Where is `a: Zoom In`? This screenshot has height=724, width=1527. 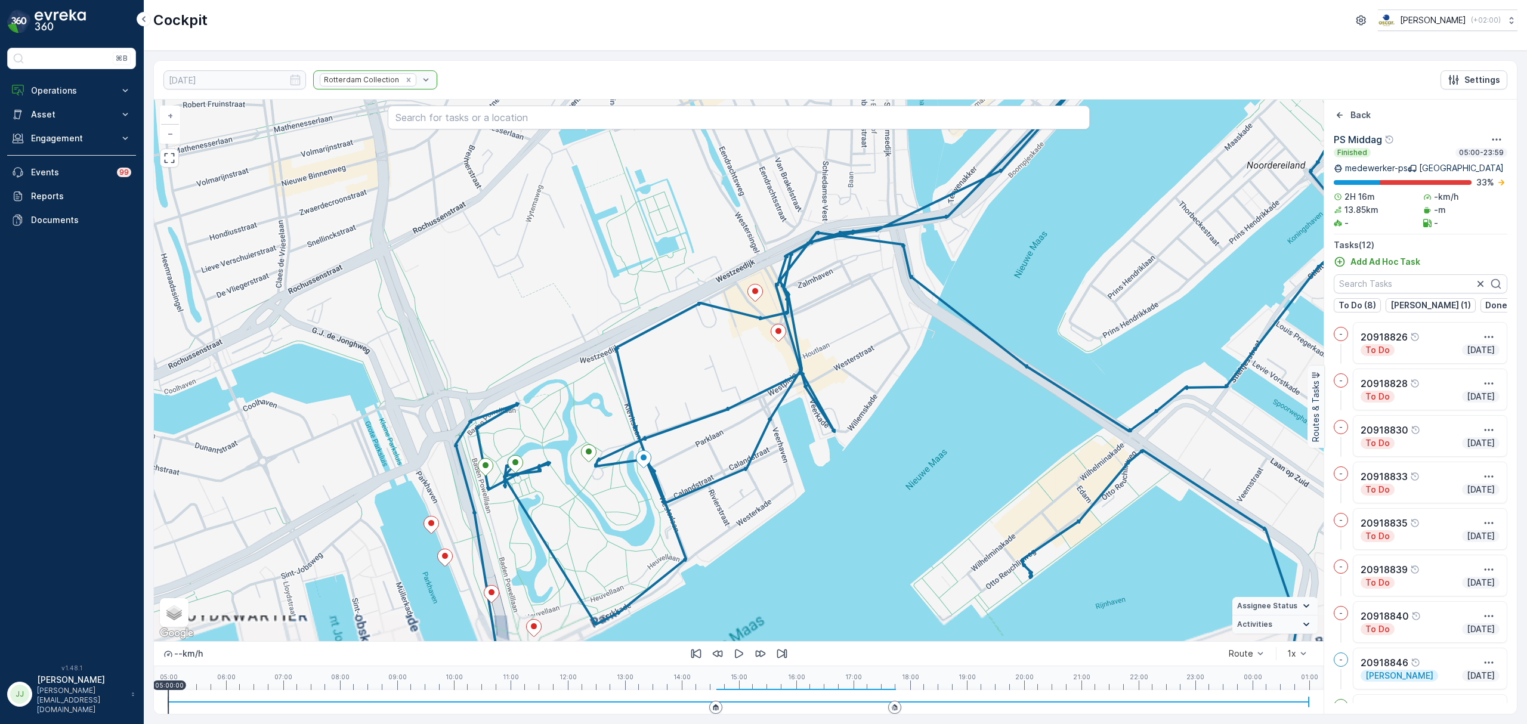 a: Zoom In is located at coordinates (170, 116).